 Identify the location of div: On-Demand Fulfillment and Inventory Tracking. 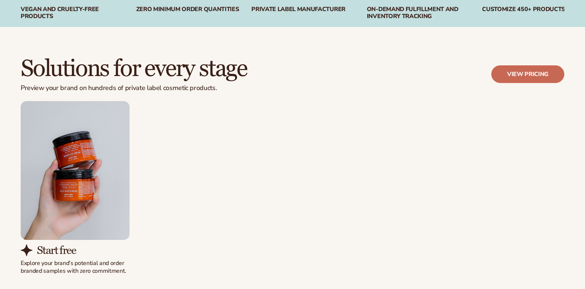
(421, 13).